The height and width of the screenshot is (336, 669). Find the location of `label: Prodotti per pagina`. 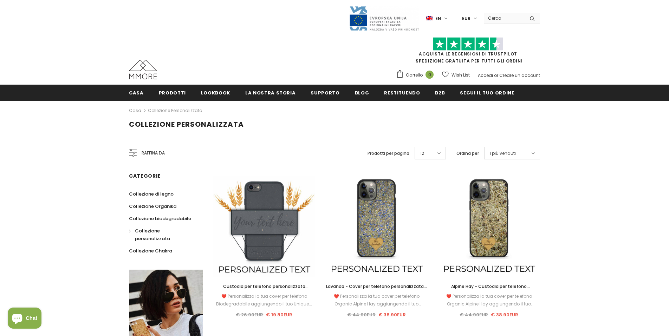

label: Prodotti per pagina is located at coordinates (388, 153).